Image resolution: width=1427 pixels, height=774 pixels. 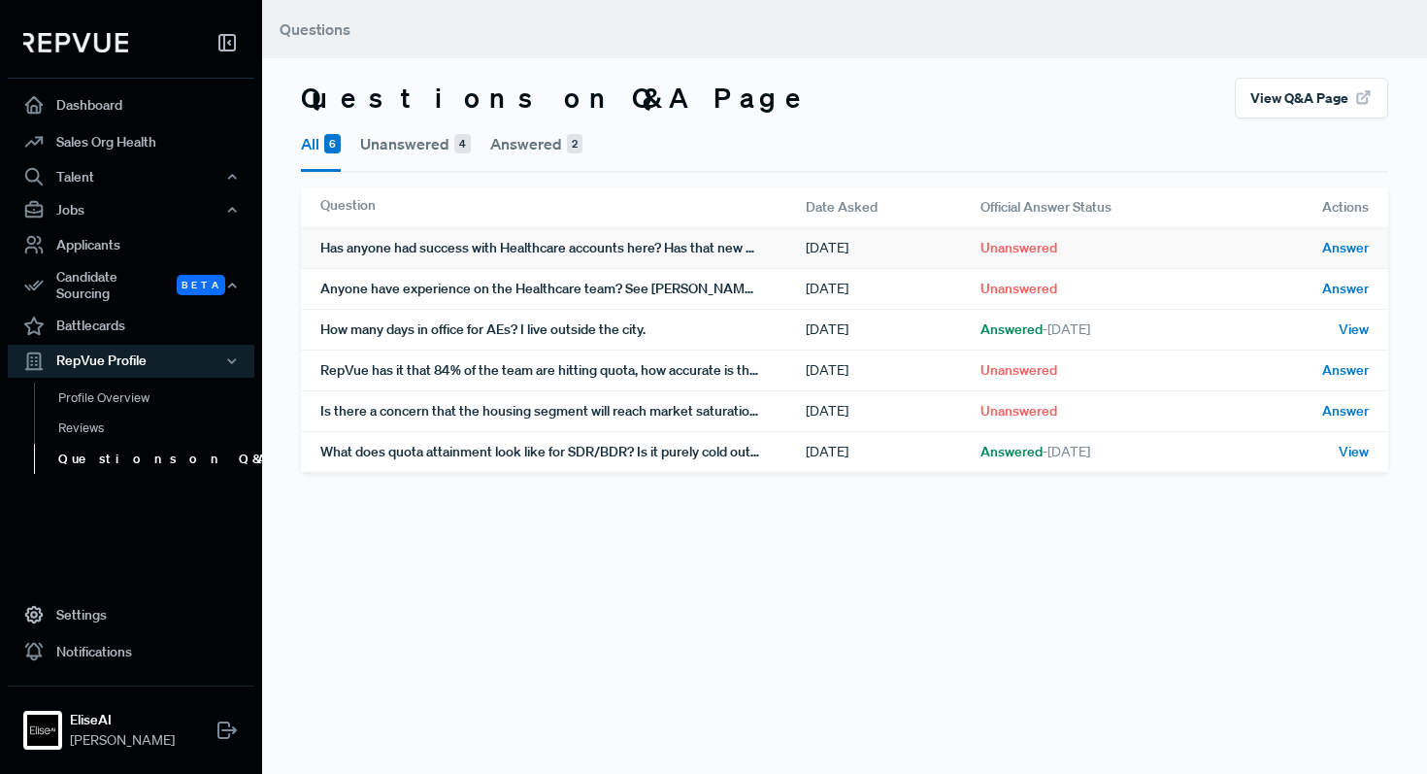 I want to click on button: Jobs, so click(x=131, y=210).